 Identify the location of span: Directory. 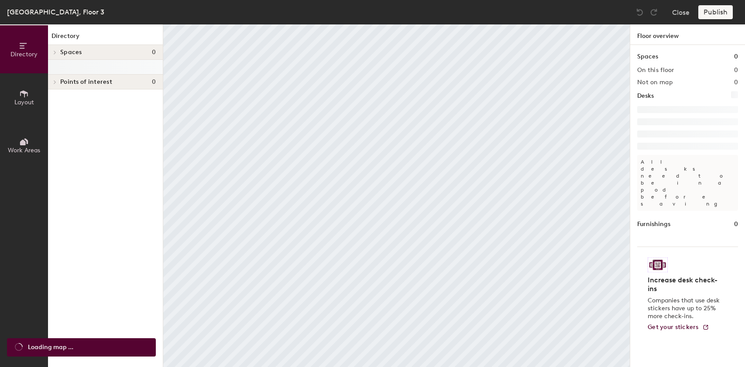
(24, 54).